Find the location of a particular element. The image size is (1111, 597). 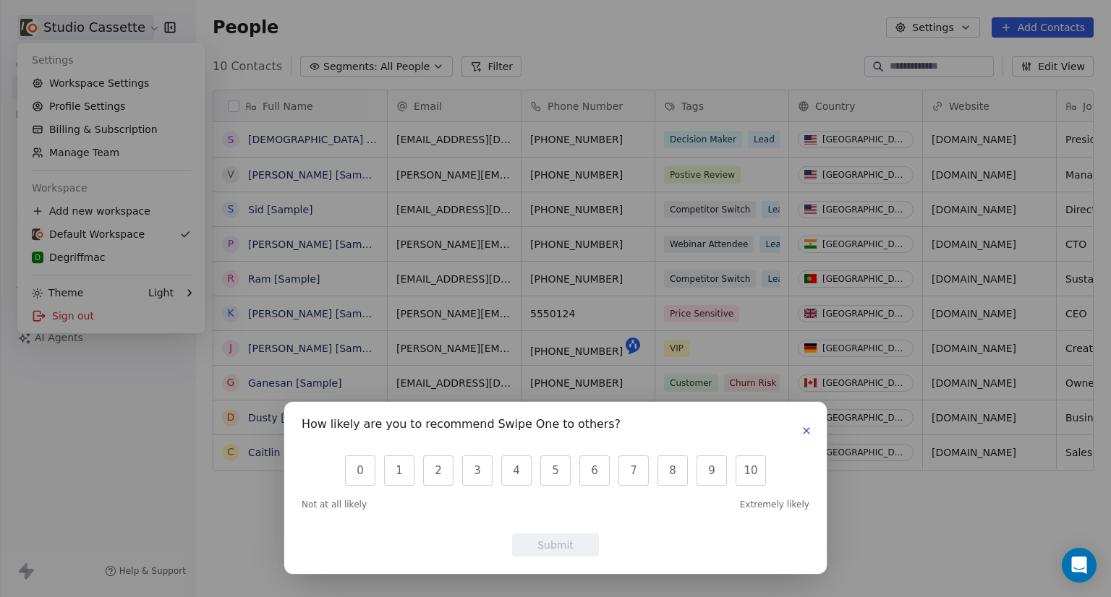

button: 5 is located at coordinates (555, 471).